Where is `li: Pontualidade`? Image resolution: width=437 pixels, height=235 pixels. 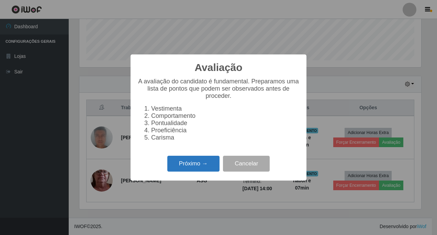
li: Pontualidade is located at coordinates (226, 123).